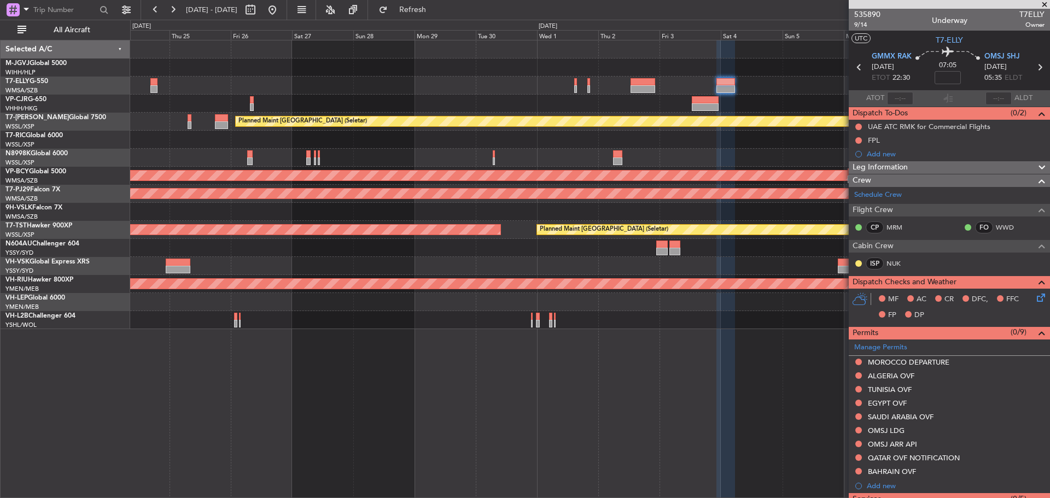 The width and height of the screenshot is (1050, 498). Describe the element at coordinates (874, 35) in the screenshot. I see `div: Mon 6` at that location.